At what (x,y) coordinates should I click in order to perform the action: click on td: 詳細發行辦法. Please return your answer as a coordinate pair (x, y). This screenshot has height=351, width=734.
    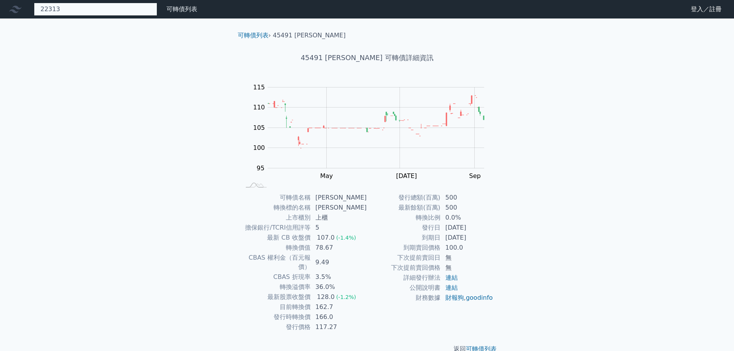
    Looking at the image, I should click on (404, 278).